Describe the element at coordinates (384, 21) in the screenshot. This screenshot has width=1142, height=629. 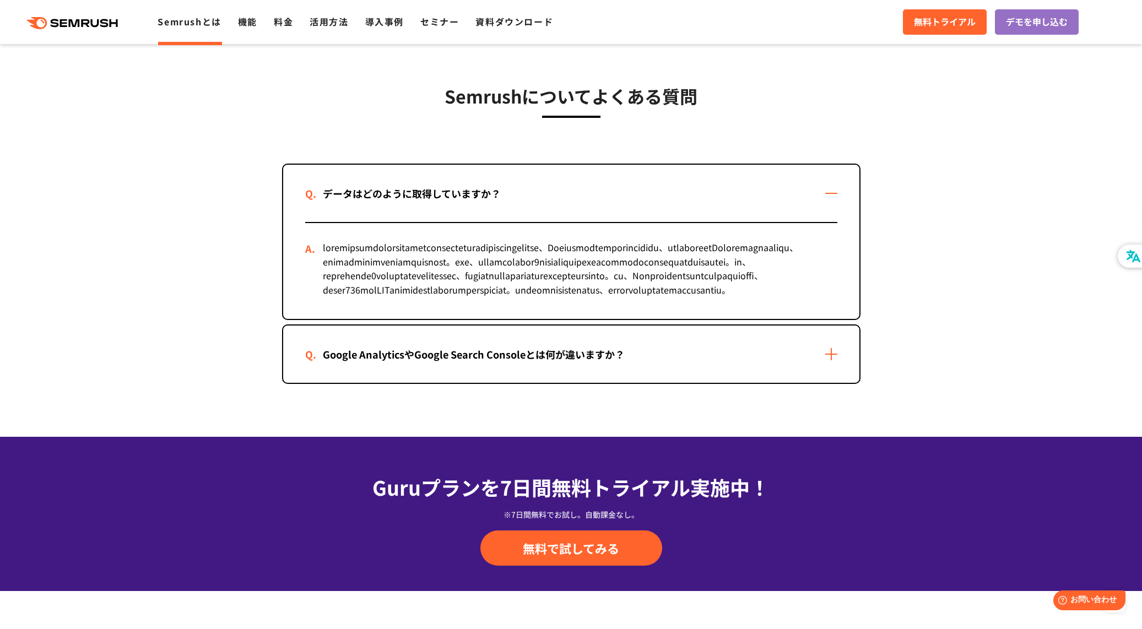
I see `a: 導入事例` at that location.